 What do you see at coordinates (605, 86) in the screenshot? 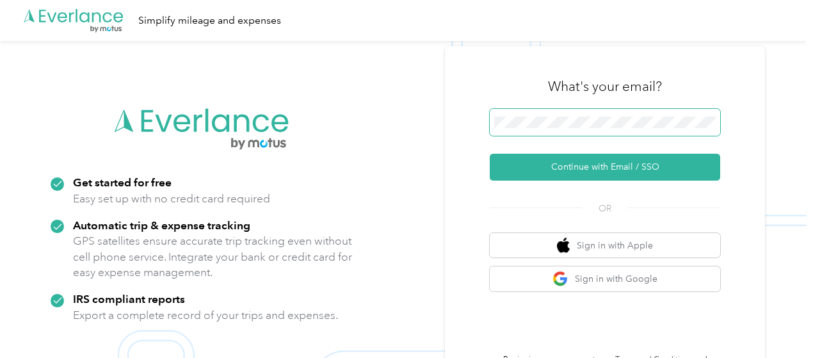
I see `h3: What's your email?` at bounding box center [605, 86].